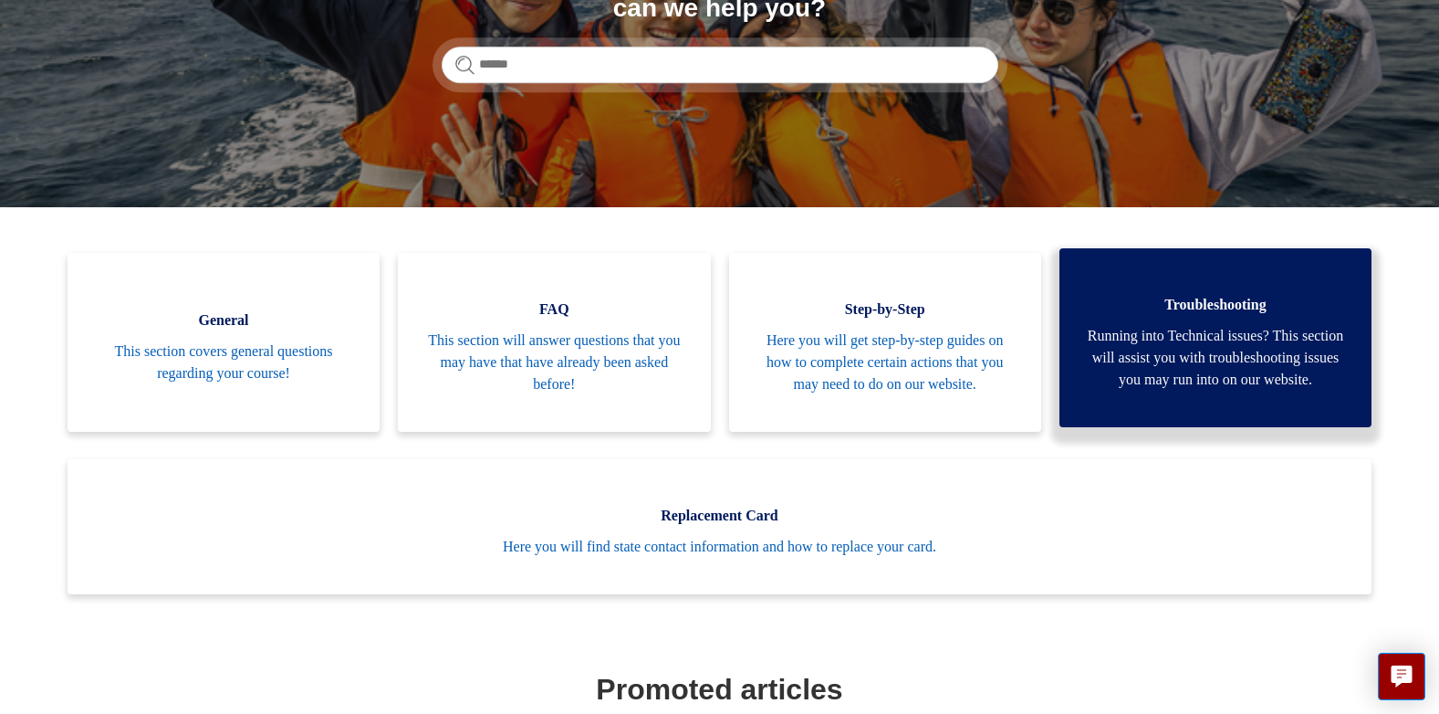 The height and width of the screenshot is (714, 1439). Describe the element at coordinates (224, 362) in the screenshot. I see `span: This section covers general questions regarding your course!` at that location.